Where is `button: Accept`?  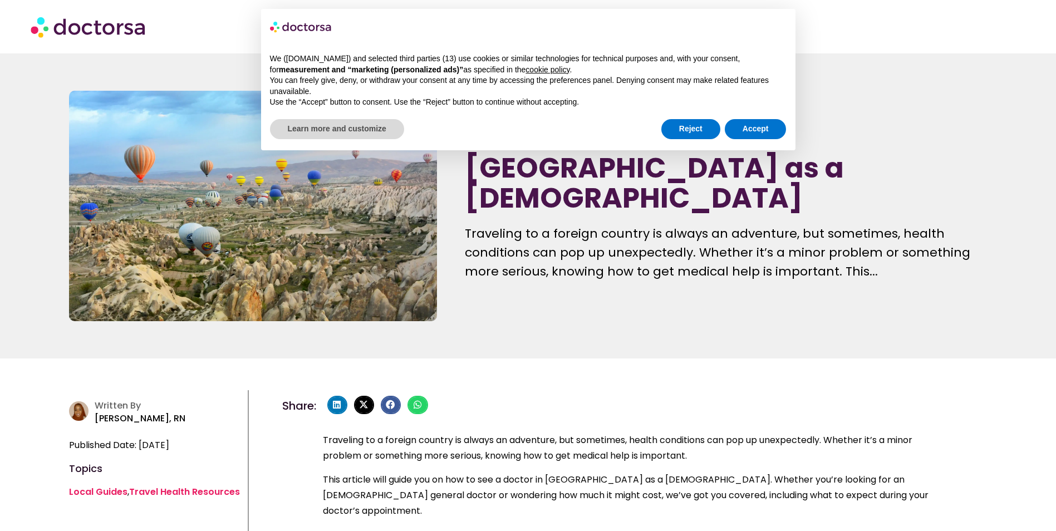
button: Accept is located at coordinates (755, 129).